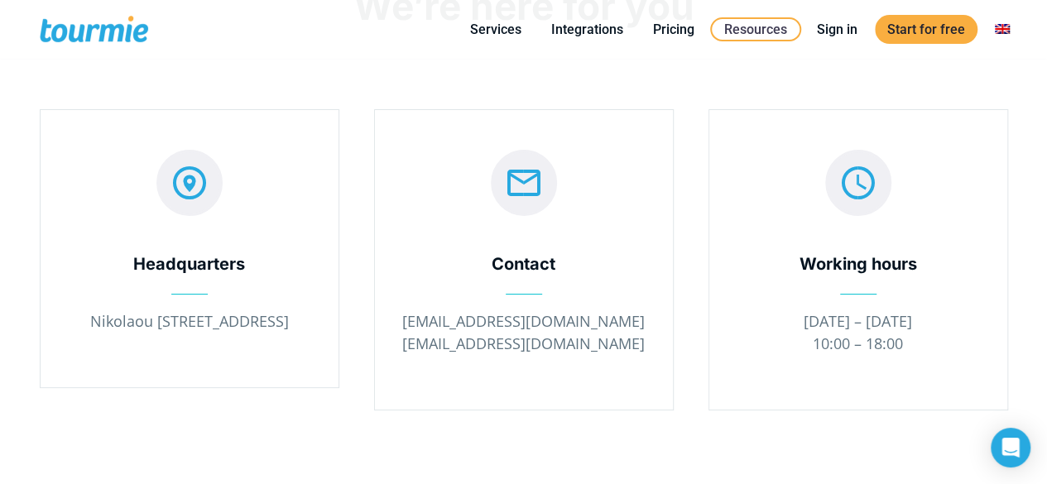 The height and width of the screenshot is (484, 1047). I want to click on div: Working hours, so click(858, 264).